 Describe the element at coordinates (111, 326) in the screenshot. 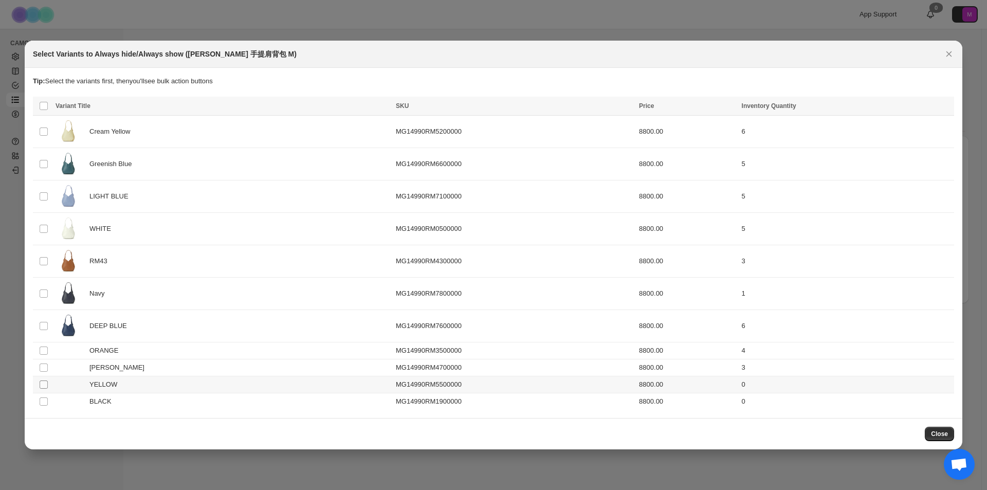

I see `span: DEEP BLUE` at that location.